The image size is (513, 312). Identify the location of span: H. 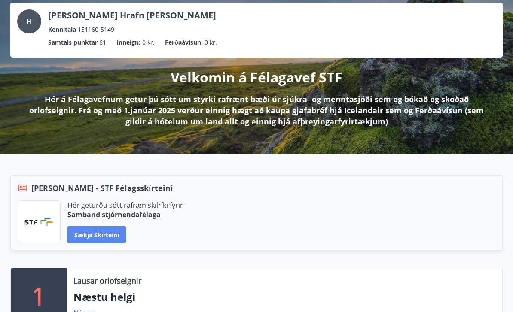
(29, 21).